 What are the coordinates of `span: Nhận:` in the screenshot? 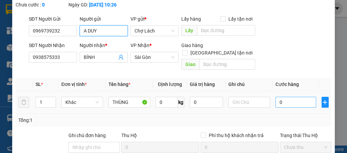 It's located at (73, 10).